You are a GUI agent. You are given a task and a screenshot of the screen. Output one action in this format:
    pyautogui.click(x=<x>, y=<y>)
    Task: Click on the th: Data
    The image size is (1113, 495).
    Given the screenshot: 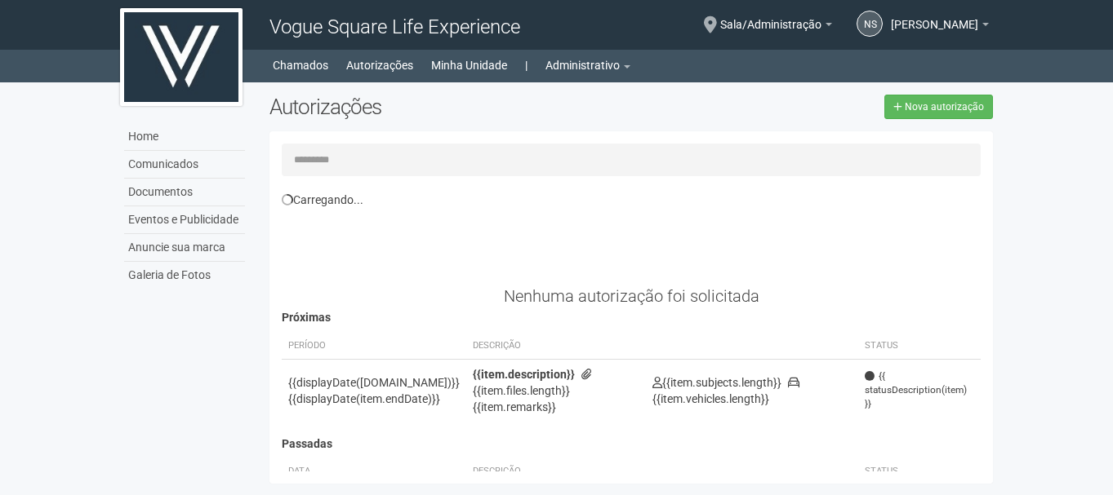 What is the action you would take?
    pyautogui.click(x=374, y=472)
    